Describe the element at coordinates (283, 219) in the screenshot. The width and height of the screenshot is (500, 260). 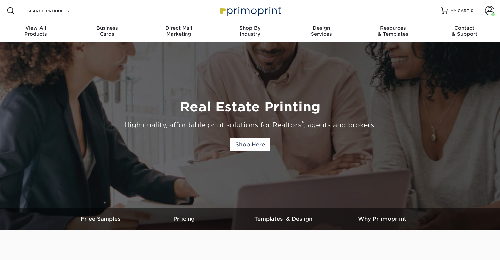
I see `h3: Templates & Design` at that location.